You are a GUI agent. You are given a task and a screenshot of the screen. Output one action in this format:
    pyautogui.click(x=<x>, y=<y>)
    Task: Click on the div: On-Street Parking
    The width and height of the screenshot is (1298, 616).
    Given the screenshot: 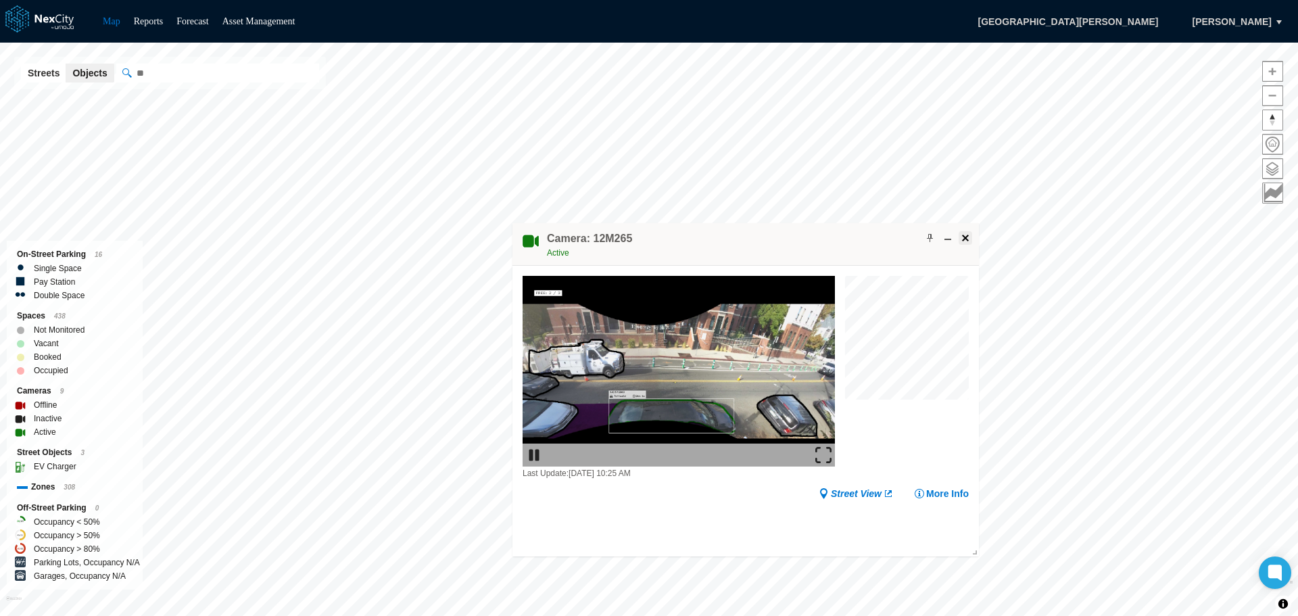 What is the action you would take?
    pyautogui.click(x=74, y=254)
    